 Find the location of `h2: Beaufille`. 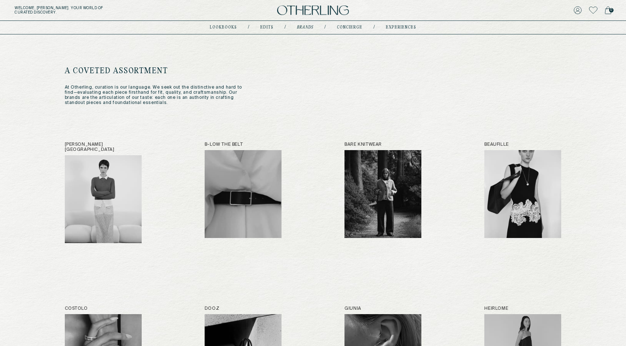

h2: Beaufille is located at coordinates (523, 145).